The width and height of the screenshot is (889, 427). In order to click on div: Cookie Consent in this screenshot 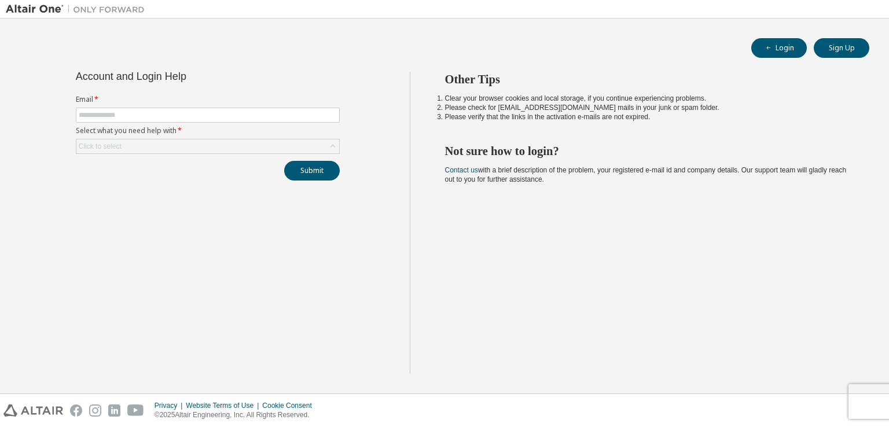, I will do `click(290, 406)`.